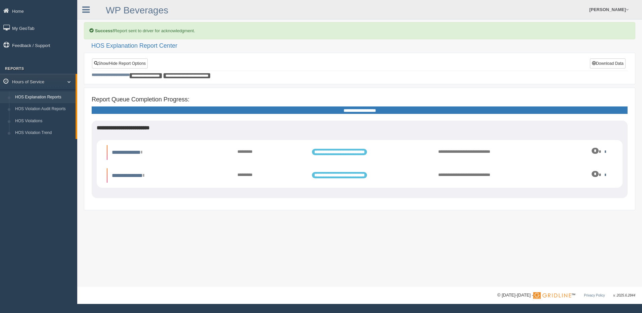 The image size is (642, 313). I want to click on h4: Report Queue Completion Progress:, so click(360, 100).